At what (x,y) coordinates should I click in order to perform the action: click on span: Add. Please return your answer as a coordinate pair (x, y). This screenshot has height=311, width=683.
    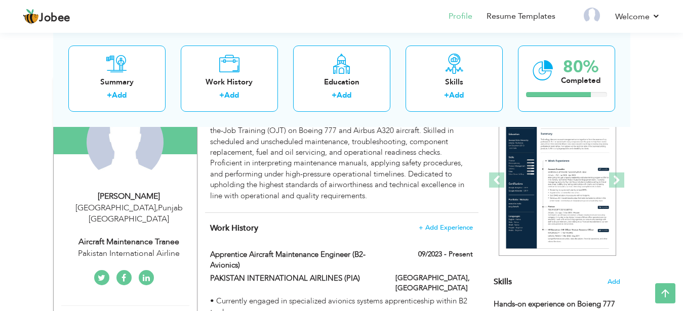
    Looking at the image, I should click on (613, 282).